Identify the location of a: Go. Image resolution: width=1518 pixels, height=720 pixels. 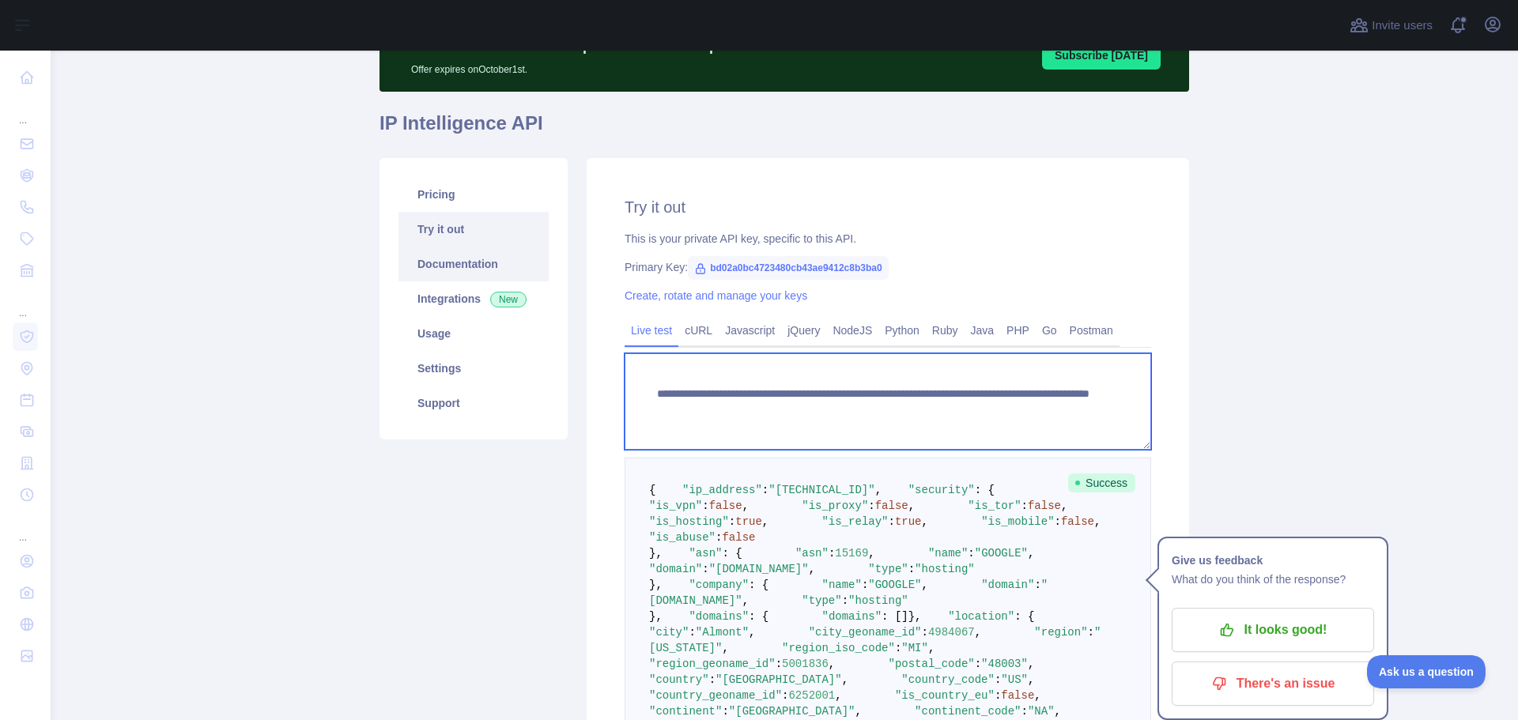
(1049, 331).